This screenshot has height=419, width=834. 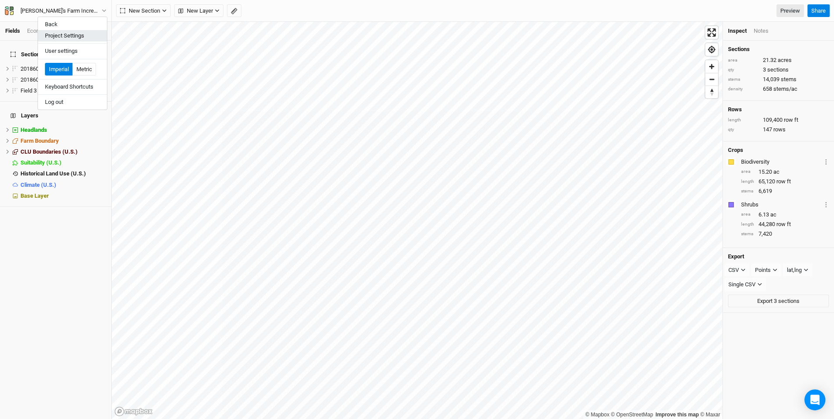 What do you see at coordinates (790, 11) in the screenshot?
I see `a: Preview` at bounding box center [790, 11].